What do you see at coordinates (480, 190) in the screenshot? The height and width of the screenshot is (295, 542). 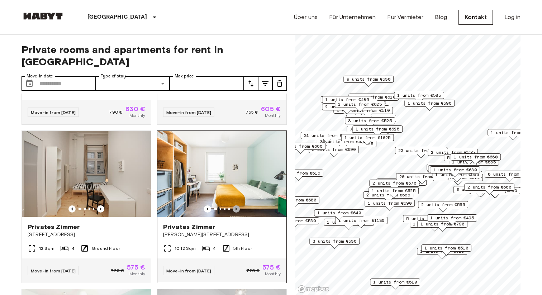 I see `span: 5 units from €1085` at bounding box center [480, 190].